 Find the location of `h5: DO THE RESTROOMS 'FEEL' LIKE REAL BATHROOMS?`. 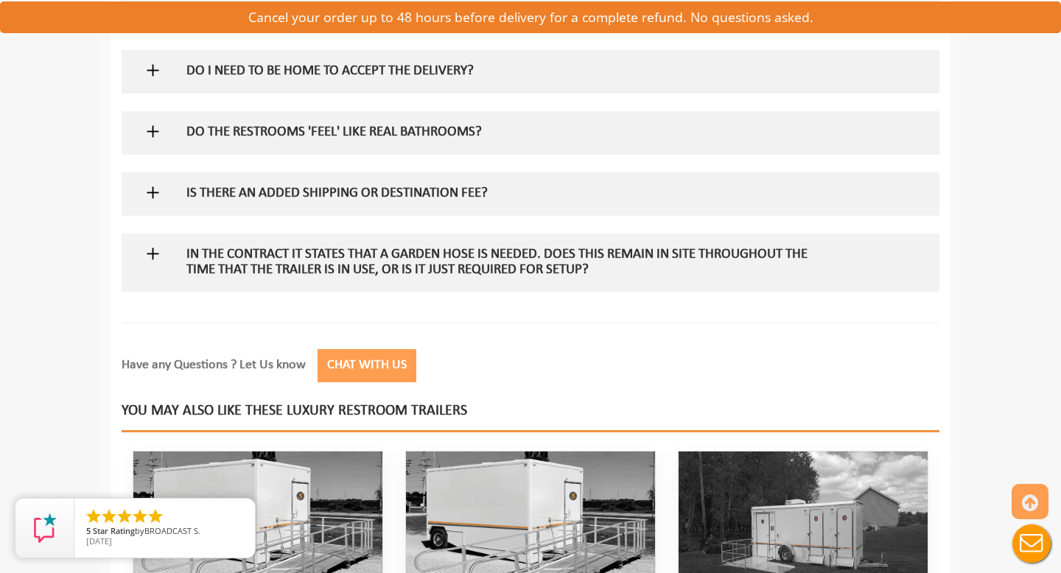

h5: DO THE RESTROOMS 'FEEL' LIKE REAL BATHROOMS? is located at coordinates (507, 133).